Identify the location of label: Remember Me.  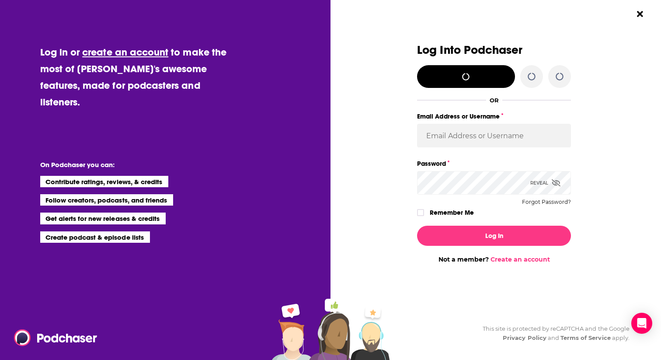
(452, 212).